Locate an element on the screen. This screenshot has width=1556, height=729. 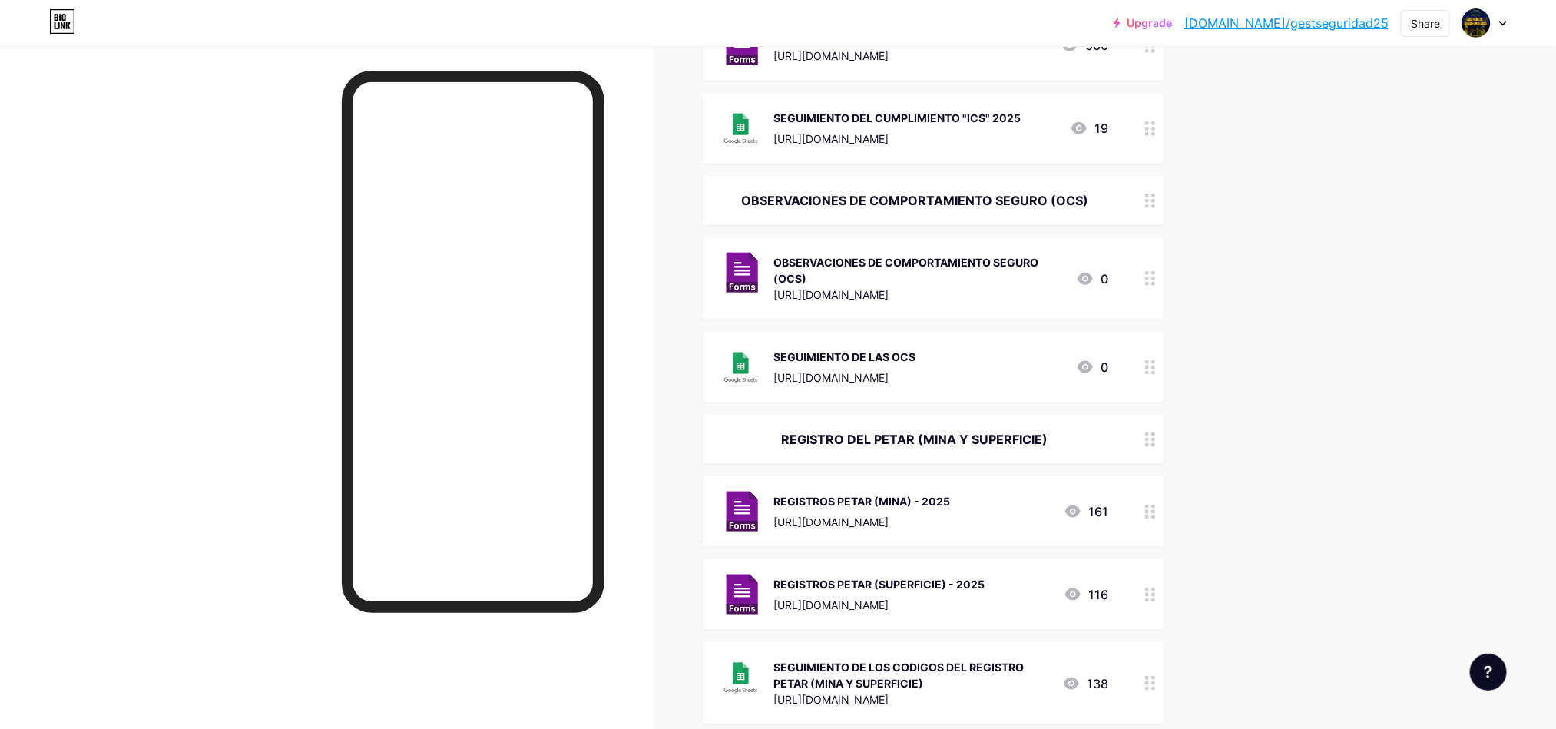
div: REGISTRO DEL PETAR (MINA Y SUPERFICIE) is located at coordinates (915, 439).